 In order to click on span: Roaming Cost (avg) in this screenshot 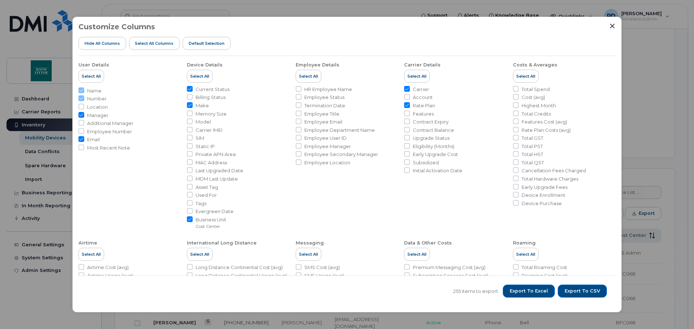, I will do `click(544, 276)`.